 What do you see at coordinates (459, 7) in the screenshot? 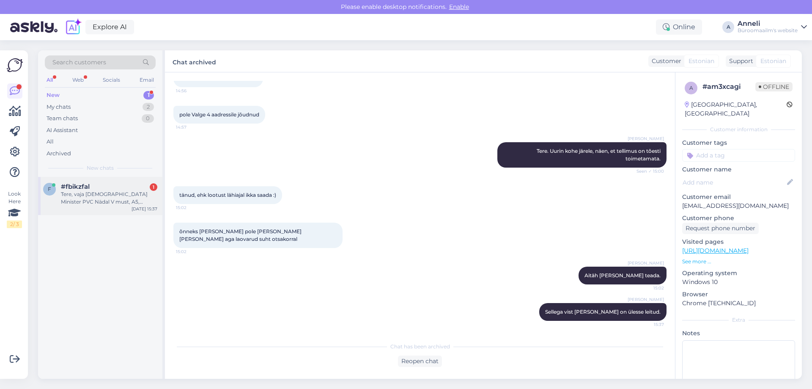
I see `span: Enable` at bounding box center [459, 7].